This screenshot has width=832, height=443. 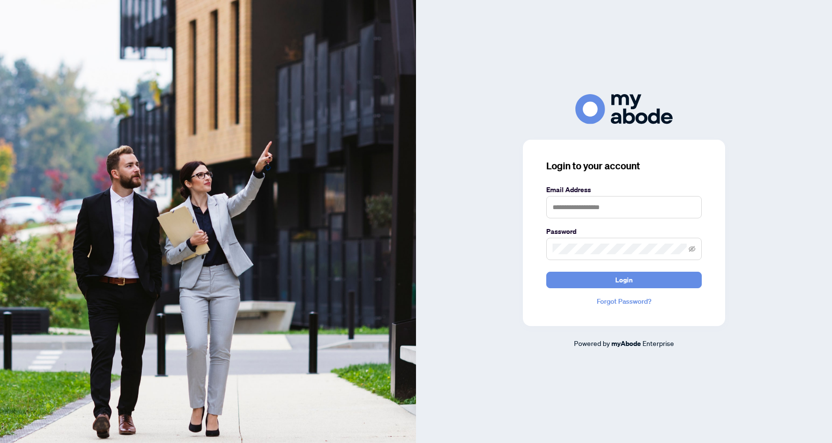 I want to click on span: Powered by, so click(x=592, y=343).